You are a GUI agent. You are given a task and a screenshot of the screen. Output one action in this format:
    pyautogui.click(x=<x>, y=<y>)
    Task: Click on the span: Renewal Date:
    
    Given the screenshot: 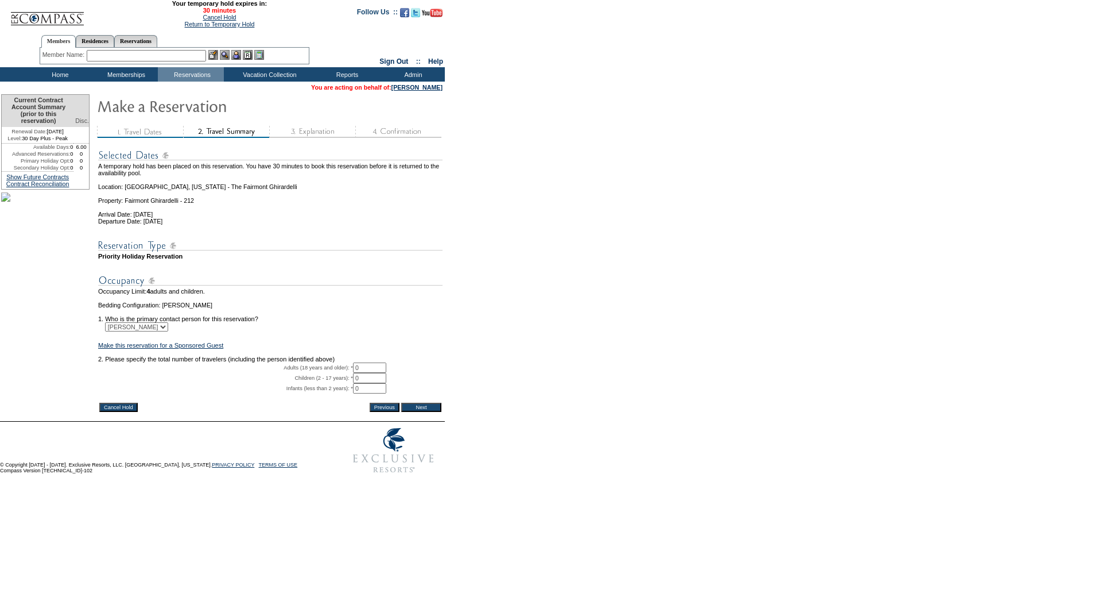 What is the action you would take?
    pyautogui.click(x=29, y=131)
    